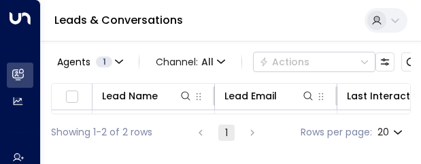 Image resolution: width=421 pixels, height=164 pixels. I want to click on button: Agents1, so click(89, 62).